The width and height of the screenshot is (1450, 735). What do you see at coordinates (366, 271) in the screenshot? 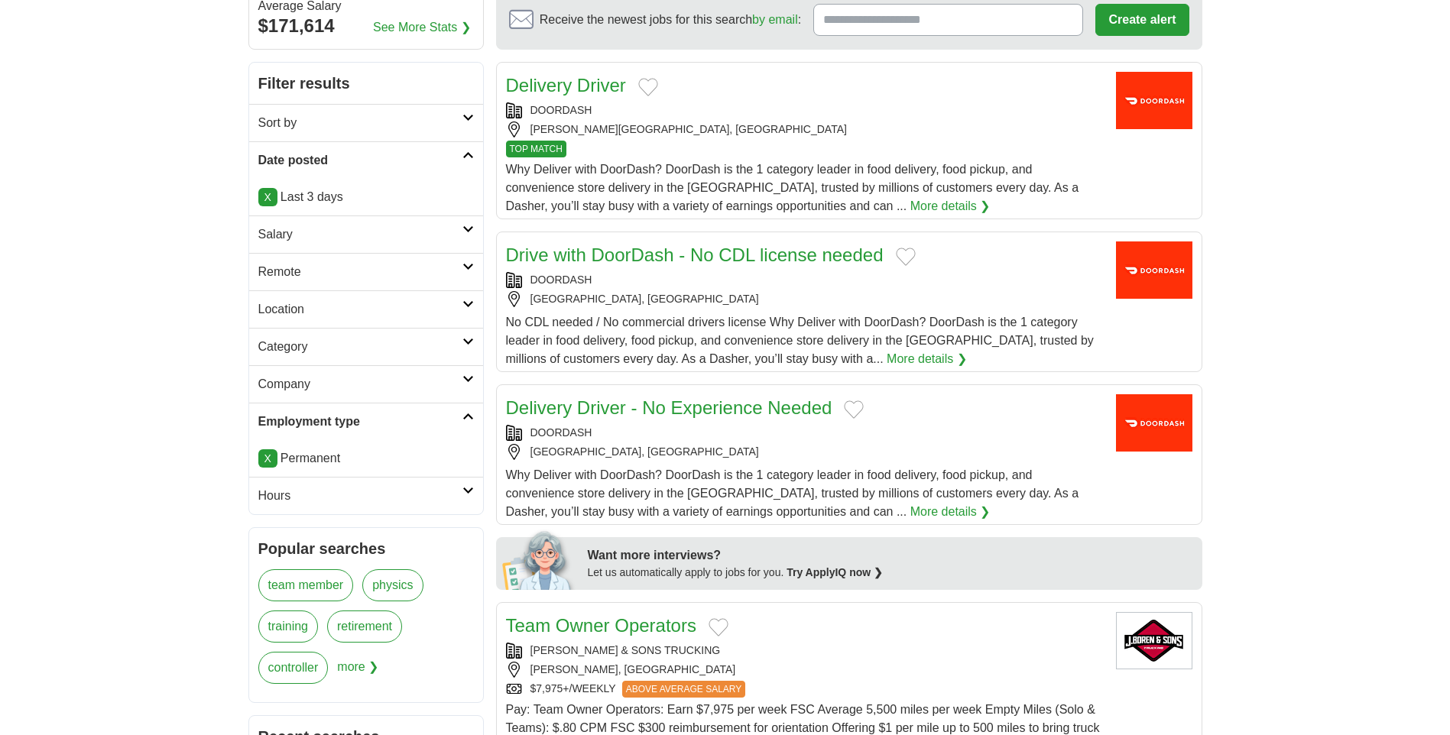
I see `a: Remote` at bounding box center [366, 271].